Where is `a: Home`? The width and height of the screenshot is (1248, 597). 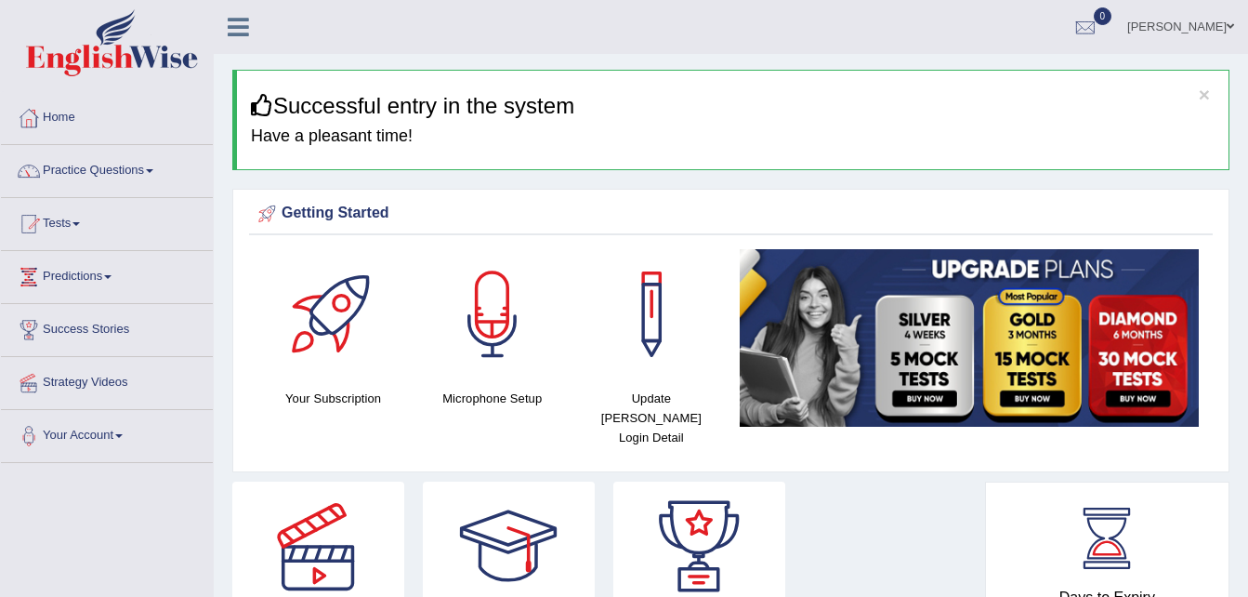 a: Home is located at coordinates (107, 115).